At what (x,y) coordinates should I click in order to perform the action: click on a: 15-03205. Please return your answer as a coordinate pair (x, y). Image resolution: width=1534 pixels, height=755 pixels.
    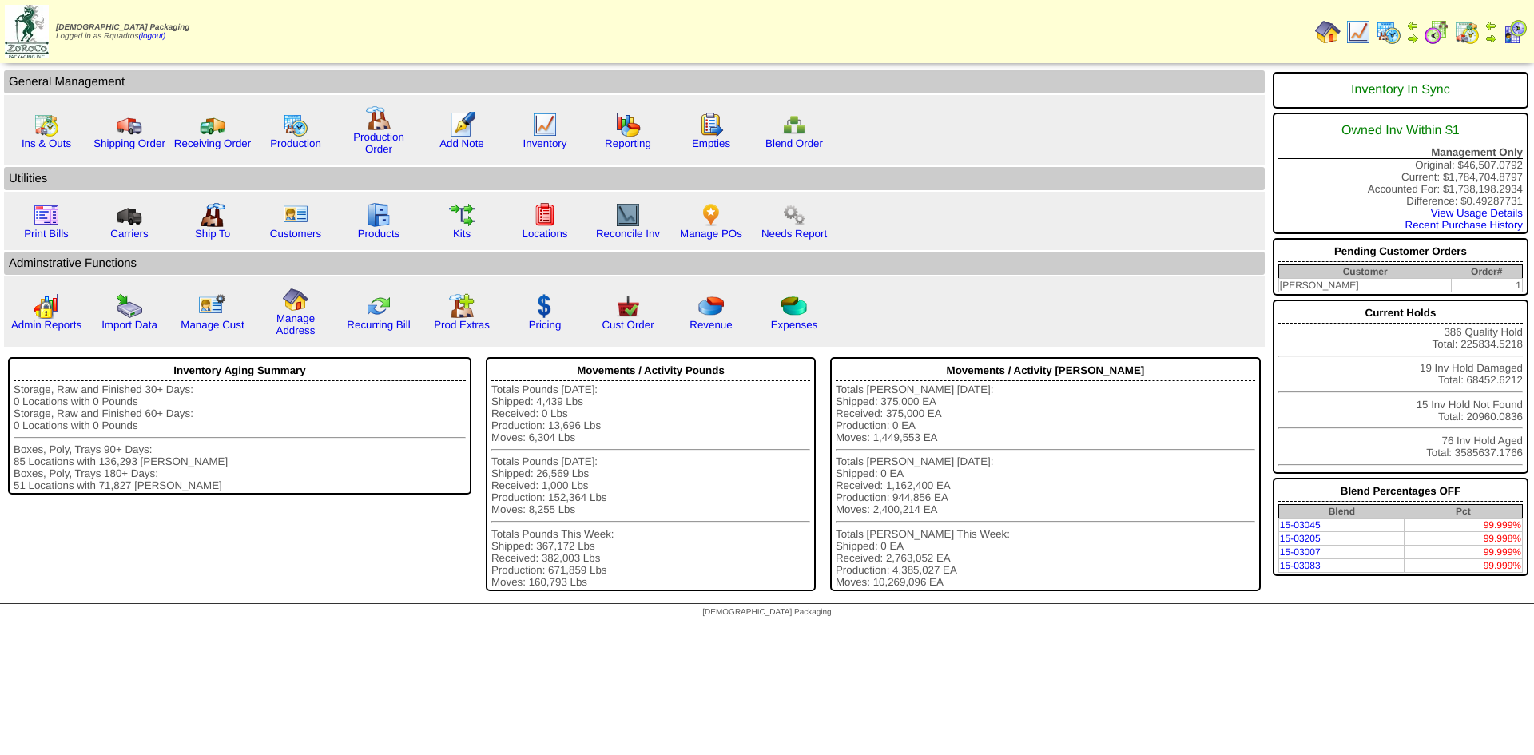
    Looking at the image, I should click on (1300, 538).